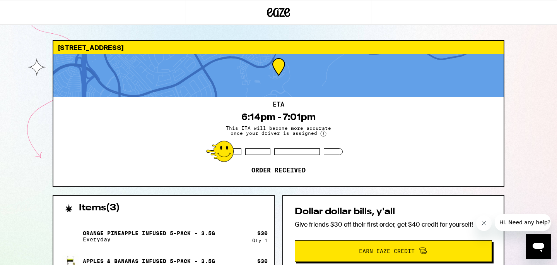  What do you see at coordinates (387, 251) in the screenshot?
I see `span: Earn Eaze Credit` at bounding box center [387, 251].